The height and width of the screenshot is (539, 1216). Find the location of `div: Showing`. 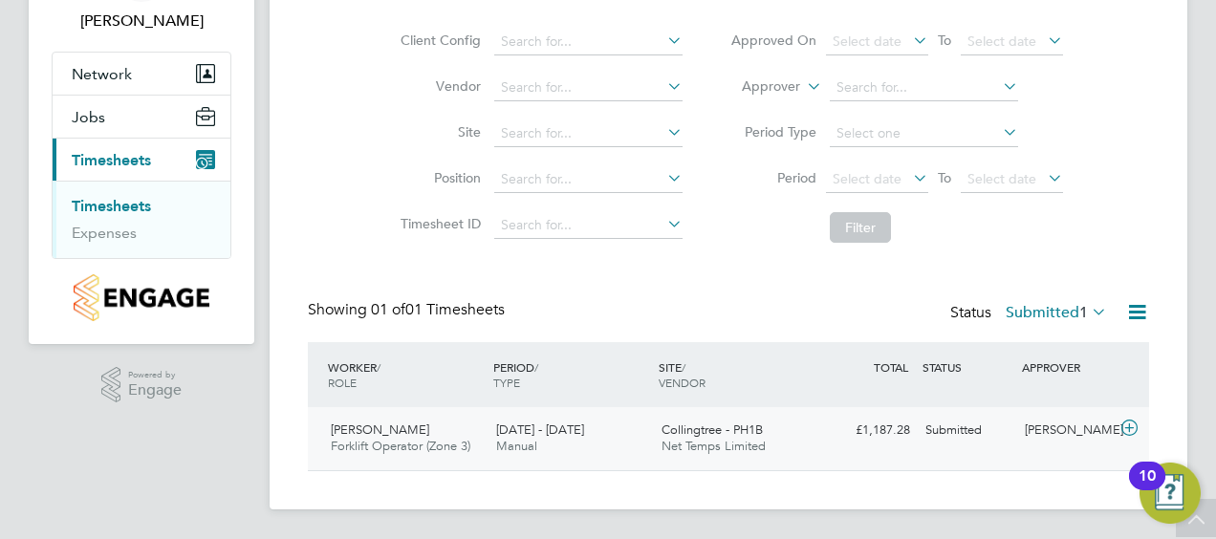

div: Showing is located at coordinates (408, 310).